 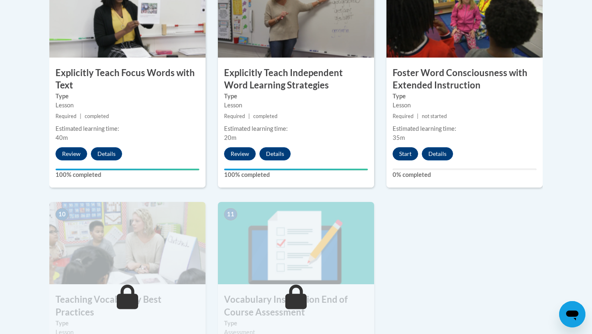 What do you see at coordinates (62, 214) in the screenshot?
I see `span: 10` at bounding box center [62, 214].